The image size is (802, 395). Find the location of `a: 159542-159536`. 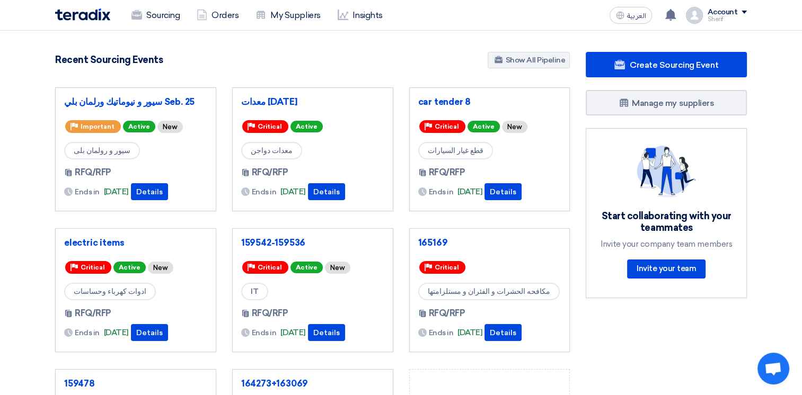

a: 159542-159536 is located at coordinates (313, 243).